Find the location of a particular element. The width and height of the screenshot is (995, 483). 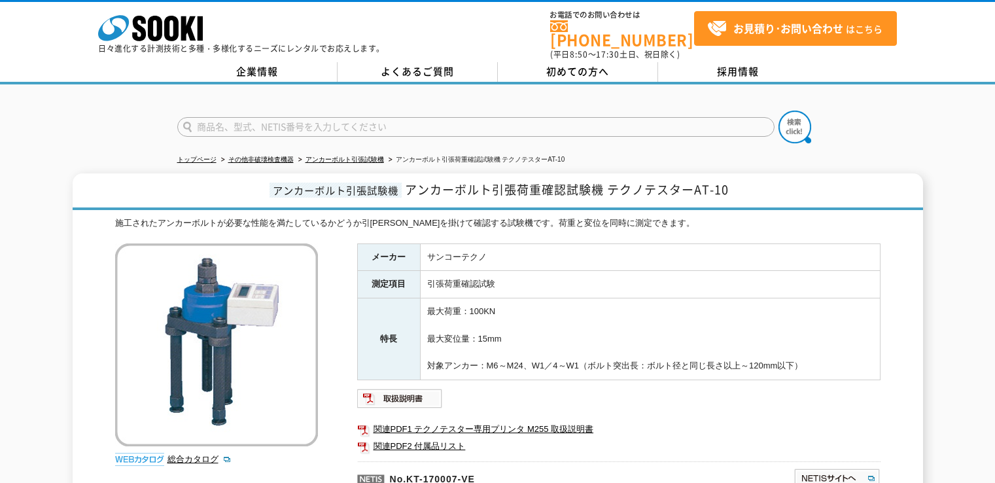

img: webカタログ is located at coordinates (139, 459).